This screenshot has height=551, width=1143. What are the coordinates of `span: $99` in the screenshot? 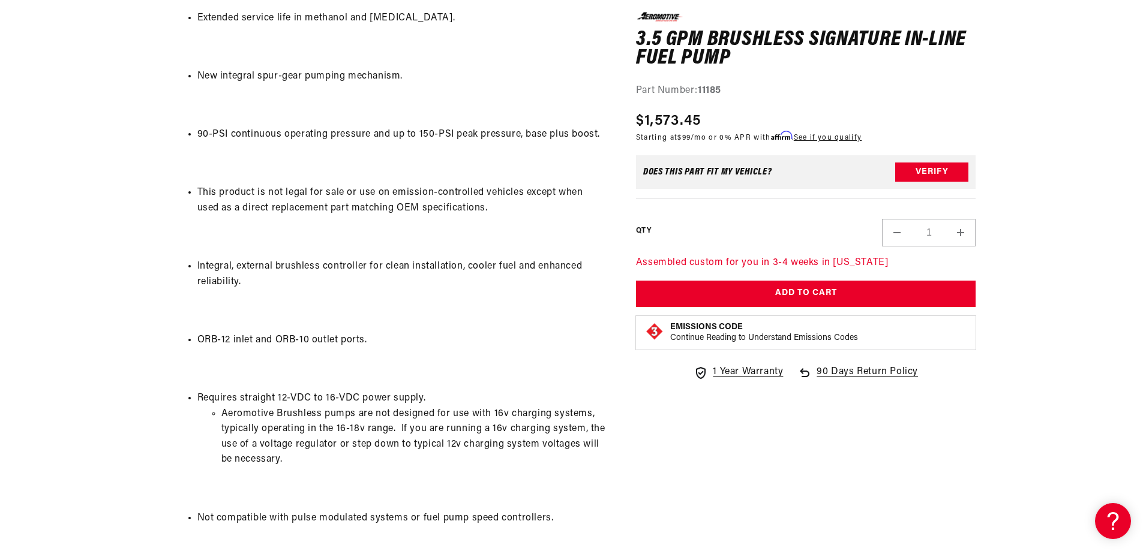 It's located at (684, 138).